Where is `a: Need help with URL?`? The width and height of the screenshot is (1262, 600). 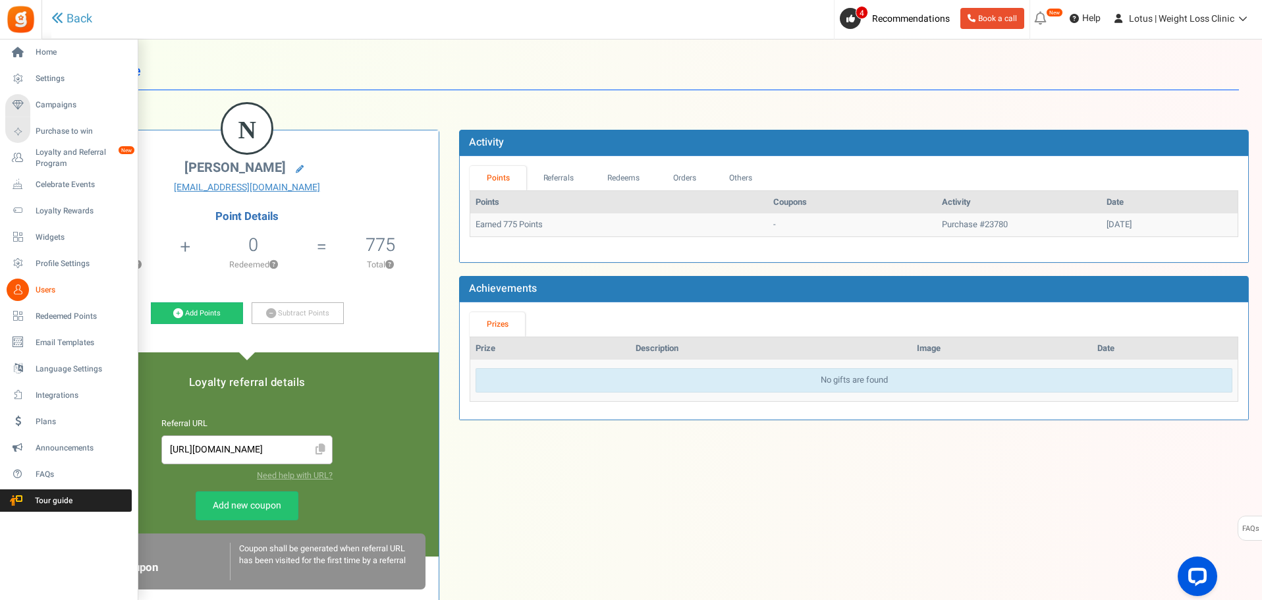 a: Need help with URL? is located at coordinates (294, 476).